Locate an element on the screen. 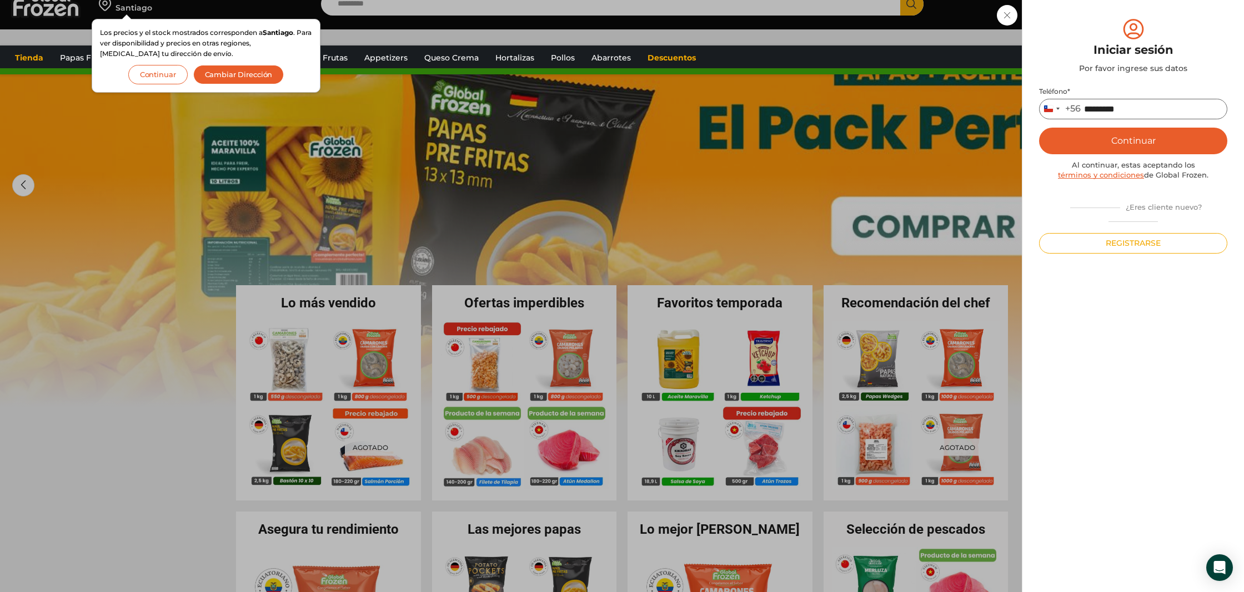 This screenshot has width=1244, height=592. label: Teléfono is located at coordinates (1133, 92).